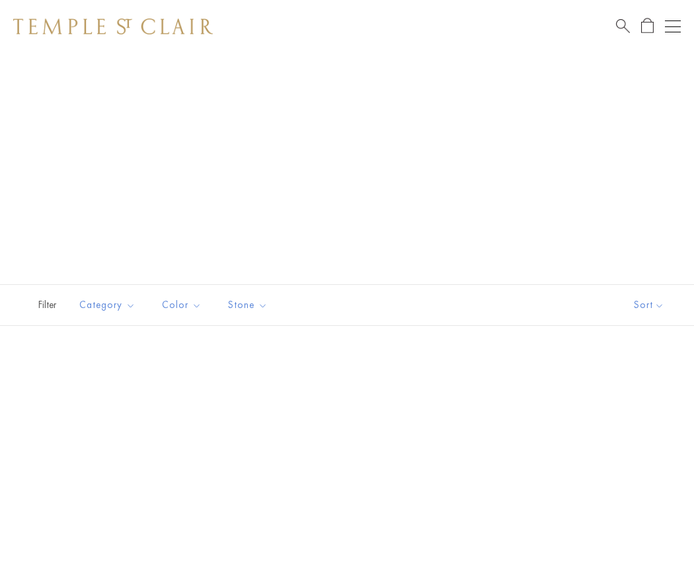 Image resolution: width=694 pixels, height=587 pixels. I want to click on span: Color, so click(183, 305).